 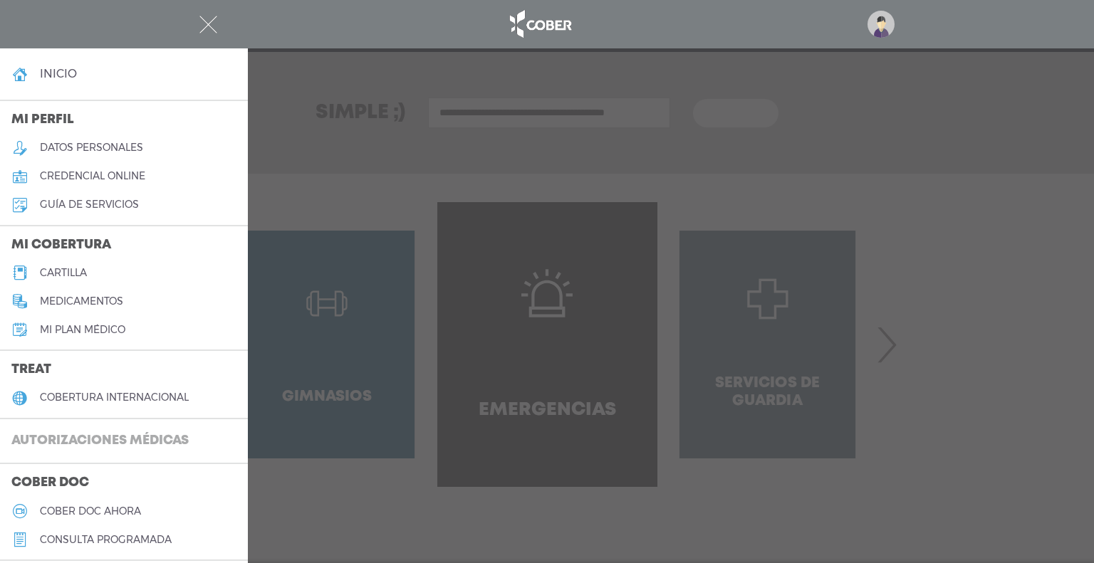 I want to click on h5: credencial online, so click(x=93, y=176).